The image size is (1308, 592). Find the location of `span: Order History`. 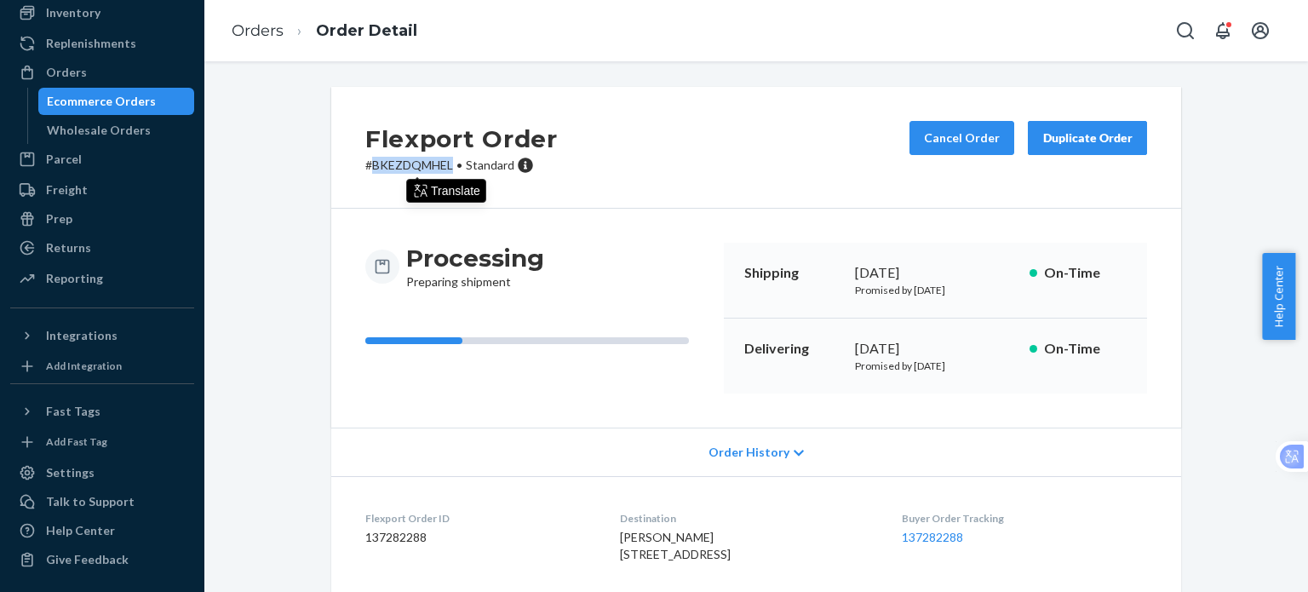

span: Order History is located at coordinates (748, 452).